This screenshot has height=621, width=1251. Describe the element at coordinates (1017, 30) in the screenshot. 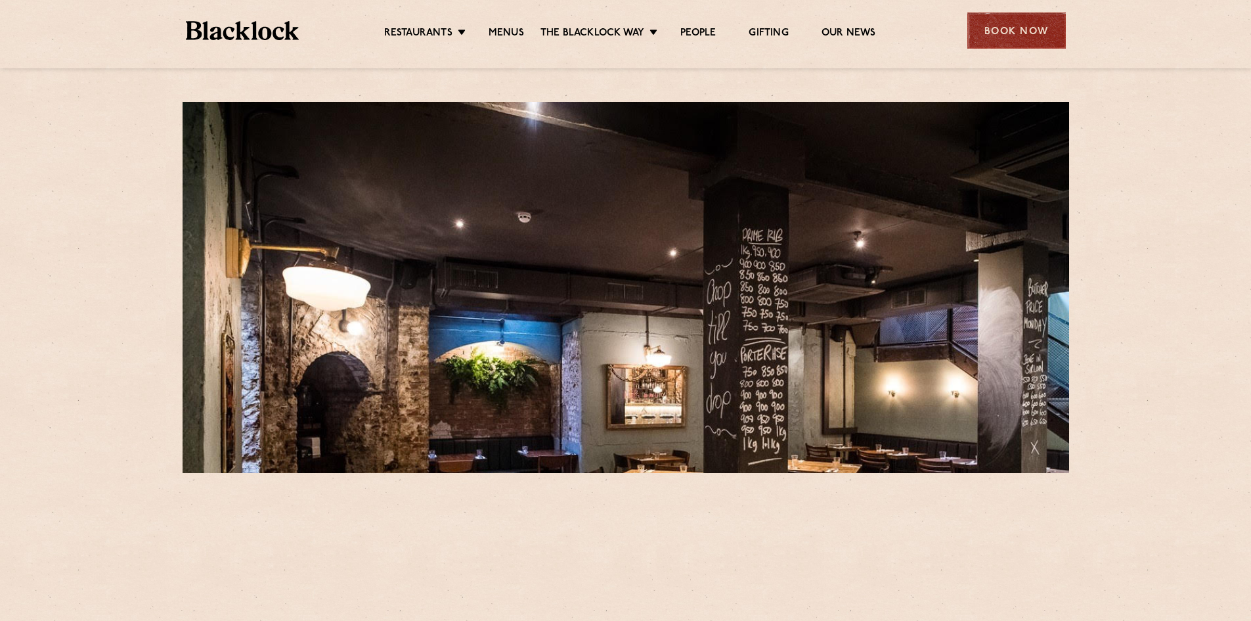

I see `div: Book Now` at that location.